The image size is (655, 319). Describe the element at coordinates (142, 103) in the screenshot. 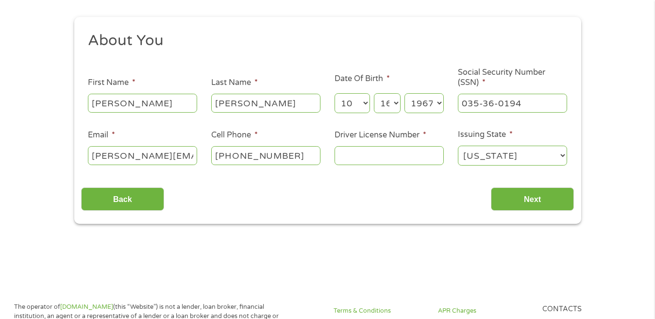

I see `input: John` at that location.